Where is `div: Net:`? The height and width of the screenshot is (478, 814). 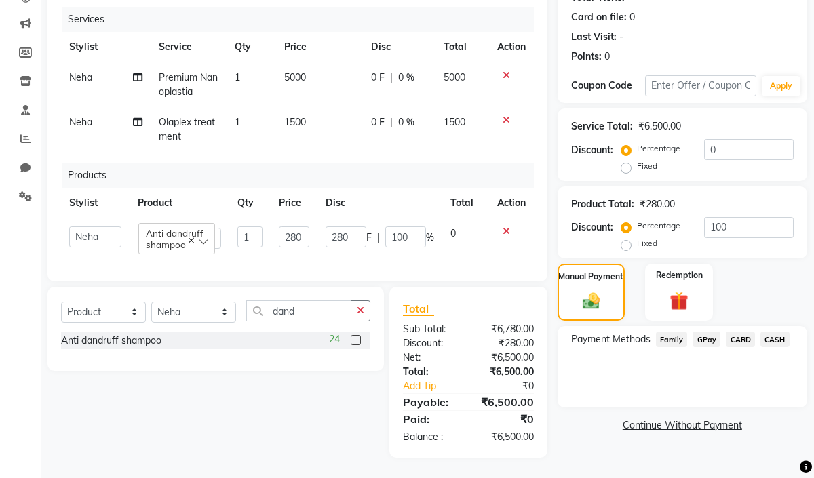
div: Net: is located at coordinates (430, 358).